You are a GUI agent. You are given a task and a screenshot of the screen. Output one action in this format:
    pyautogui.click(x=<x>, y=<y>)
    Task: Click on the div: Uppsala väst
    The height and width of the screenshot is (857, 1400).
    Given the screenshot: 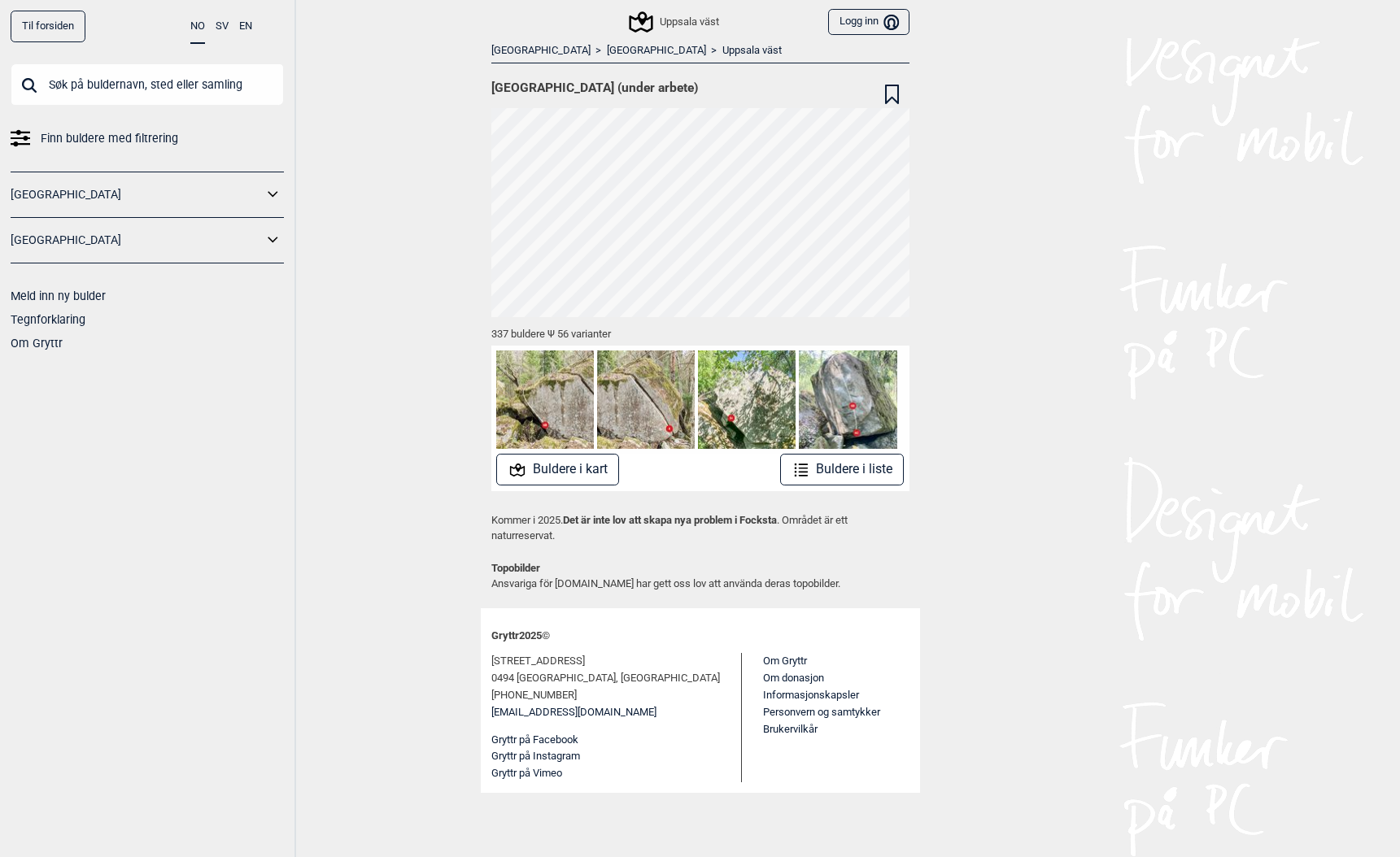 What is the action you would take?
    pyautogui.click(x=675, y=22)
    